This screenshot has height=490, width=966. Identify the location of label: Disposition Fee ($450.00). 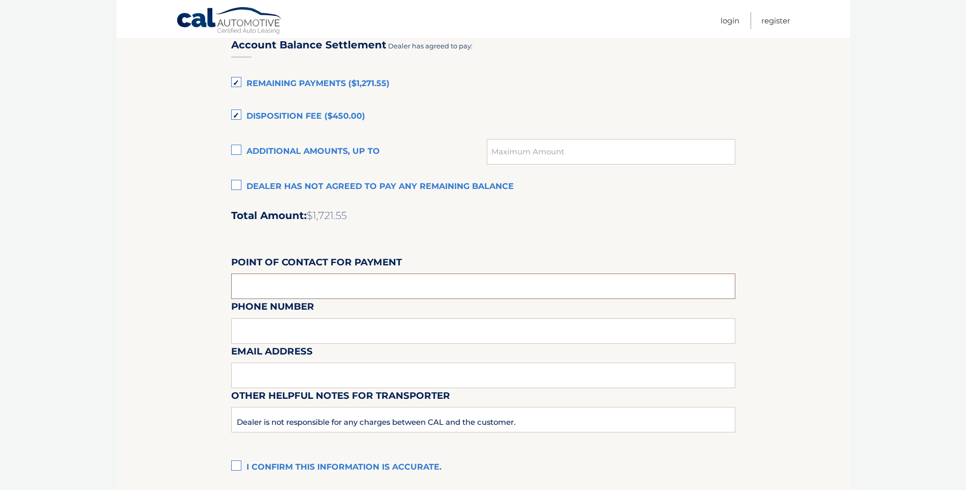
(483, 117).